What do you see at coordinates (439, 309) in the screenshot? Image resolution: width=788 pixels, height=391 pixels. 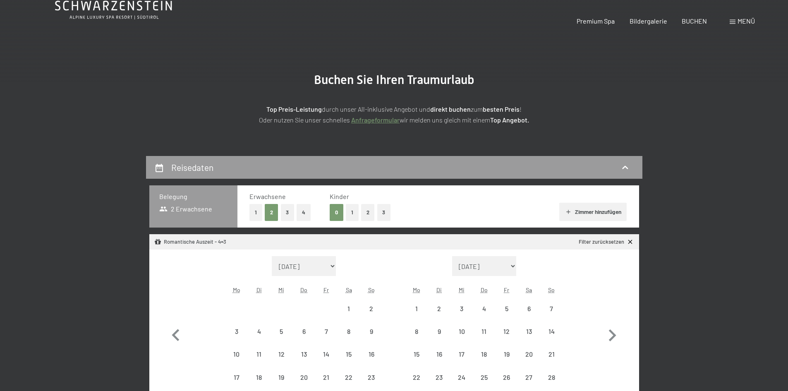 I see `div: Tue Dec 02 2025` at bounding box center [439, 309].